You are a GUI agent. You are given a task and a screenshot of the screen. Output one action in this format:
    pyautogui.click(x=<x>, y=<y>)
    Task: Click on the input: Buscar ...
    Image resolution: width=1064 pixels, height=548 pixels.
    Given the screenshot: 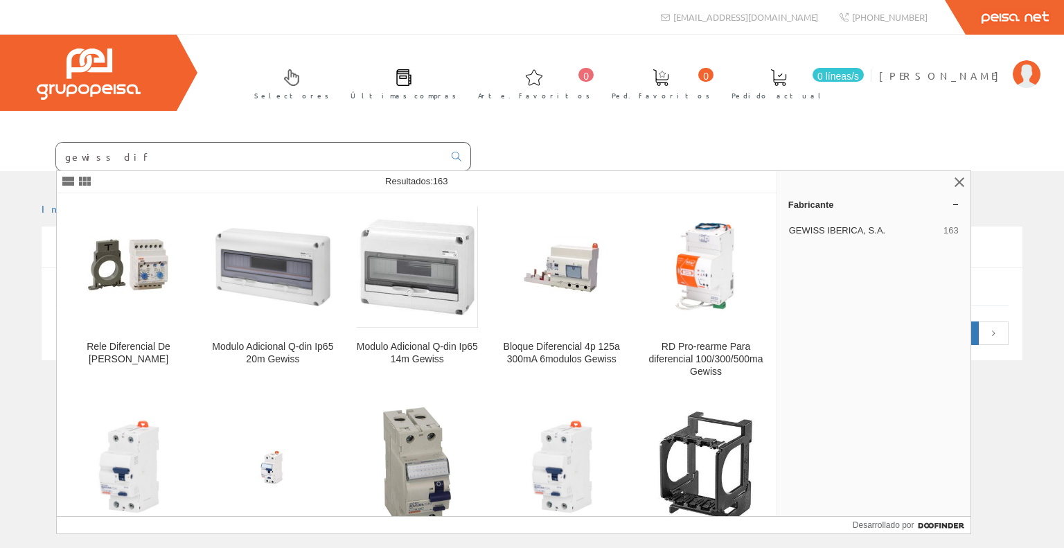 What is the action you would take?
    pyautogui.click(x=249, y=157)
    